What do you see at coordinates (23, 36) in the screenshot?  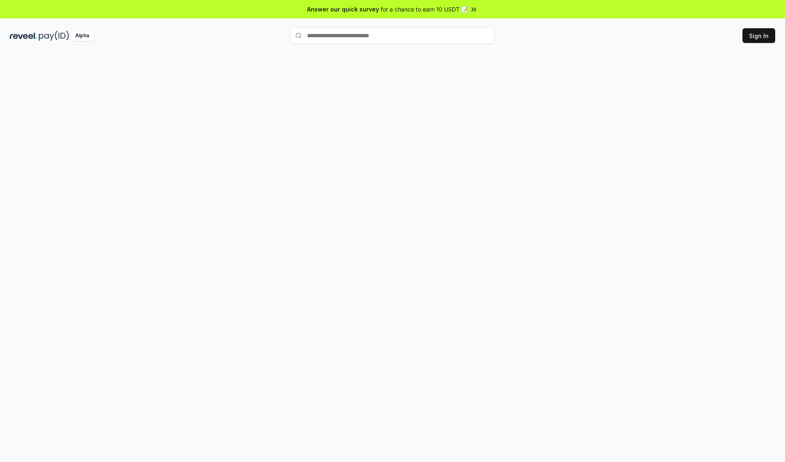 I see `img: reveel_dark` at bounding box center [23, 36].